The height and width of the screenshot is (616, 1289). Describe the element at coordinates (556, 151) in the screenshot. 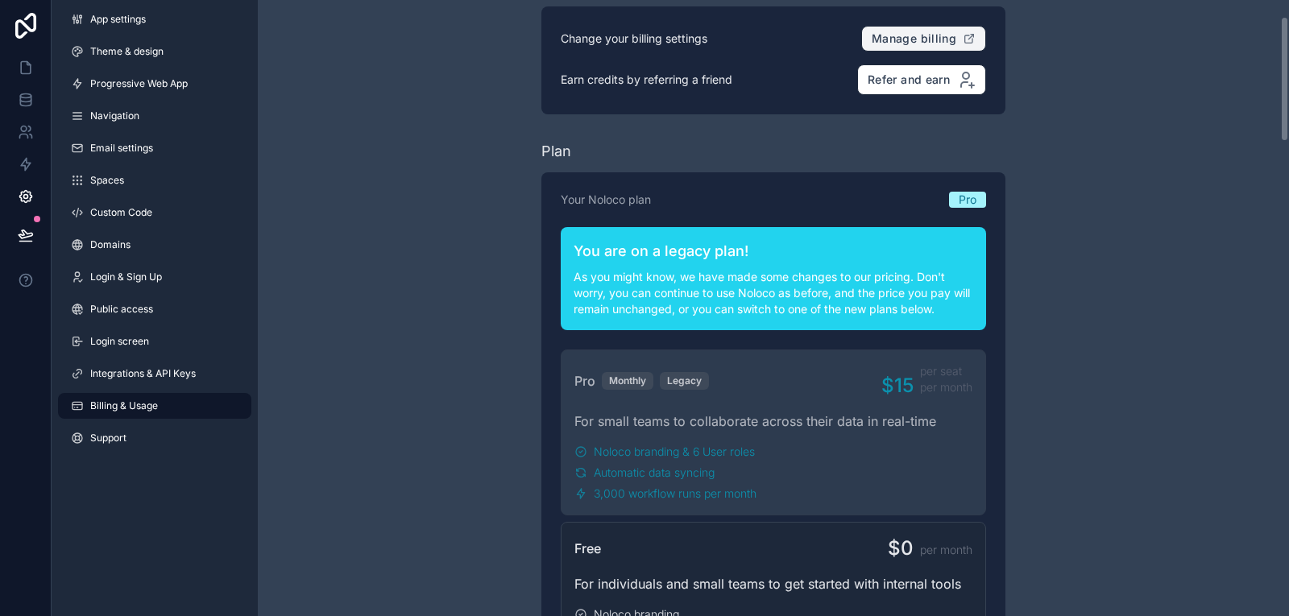

I see `div: Plan` at that location.